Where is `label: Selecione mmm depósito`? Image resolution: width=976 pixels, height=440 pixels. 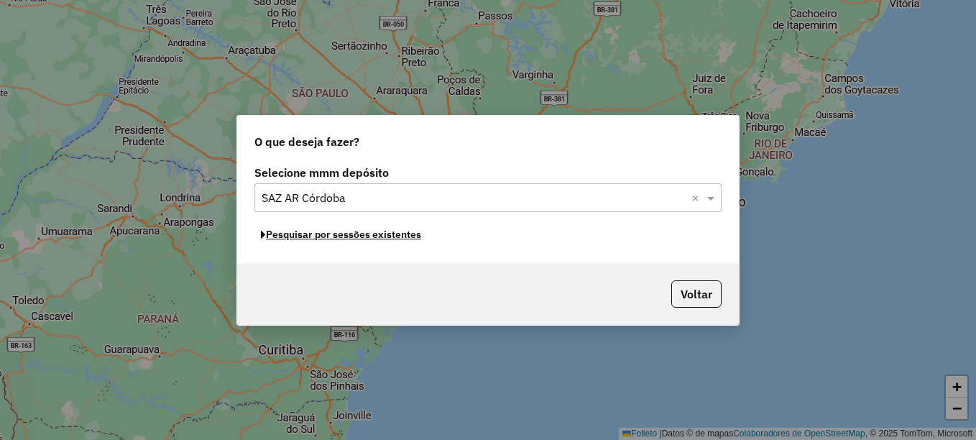
label: Selecione mmm depósito is located at coordinates (488, 173).